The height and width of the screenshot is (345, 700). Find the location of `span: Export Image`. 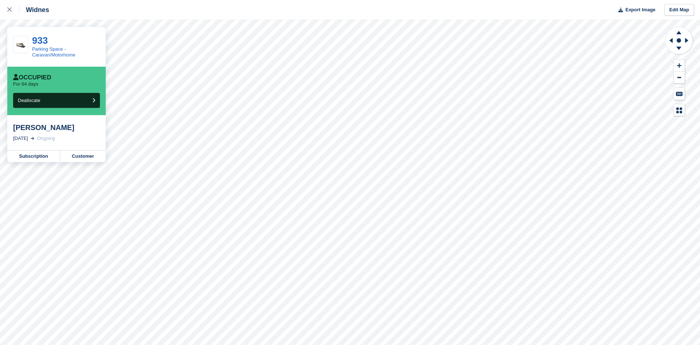

span: Export Image is located at coordinates (640, 10).